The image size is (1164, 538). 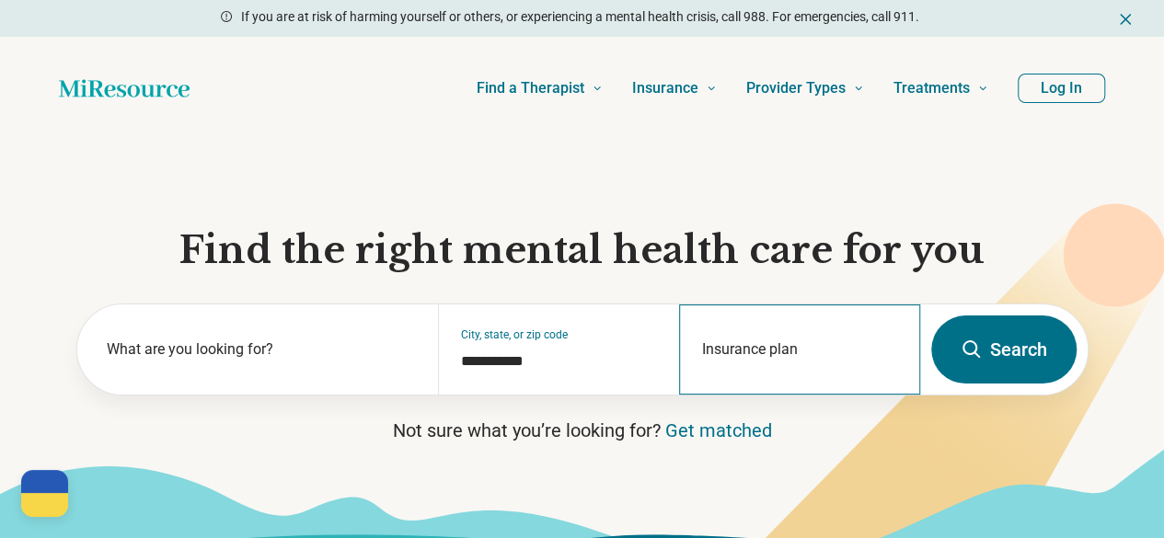 What do you see at coordinates (805, 88) in the screenshot?
I see `a: Provider Types` at bounding box center [805, 88].